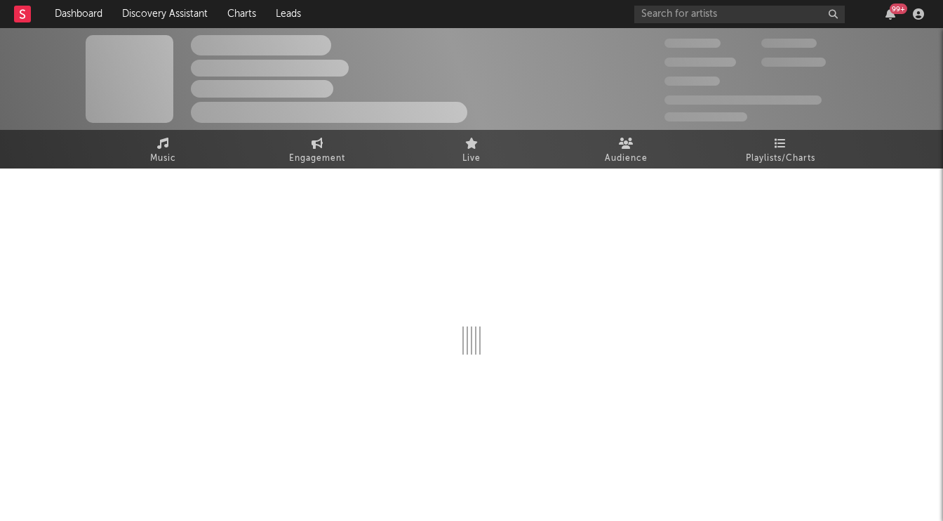 The image size is (943, 521). What do you see at coordinates (794, 62) in the screenshot?
I see `span: 1,000,000` at bounding box center [794, 62].